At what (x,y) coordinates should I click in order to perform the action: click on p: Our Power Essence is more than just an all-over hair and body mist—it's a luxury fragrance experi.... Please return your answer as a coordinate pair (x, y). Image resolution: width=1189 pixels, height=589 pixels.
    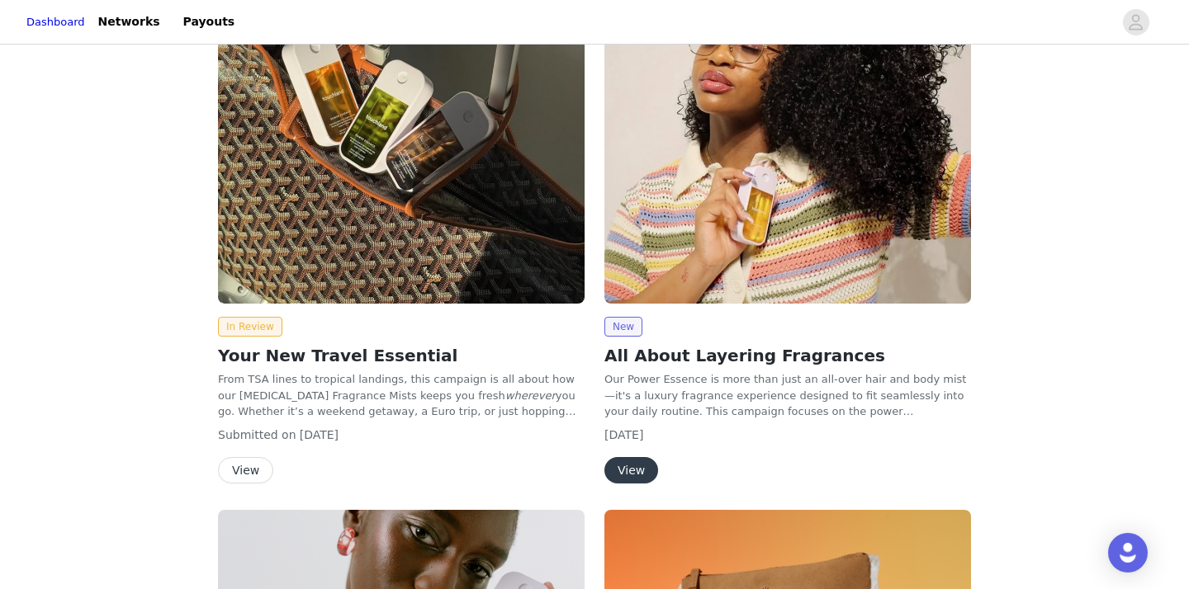
    Looking at the image, I should click on (788, 395).